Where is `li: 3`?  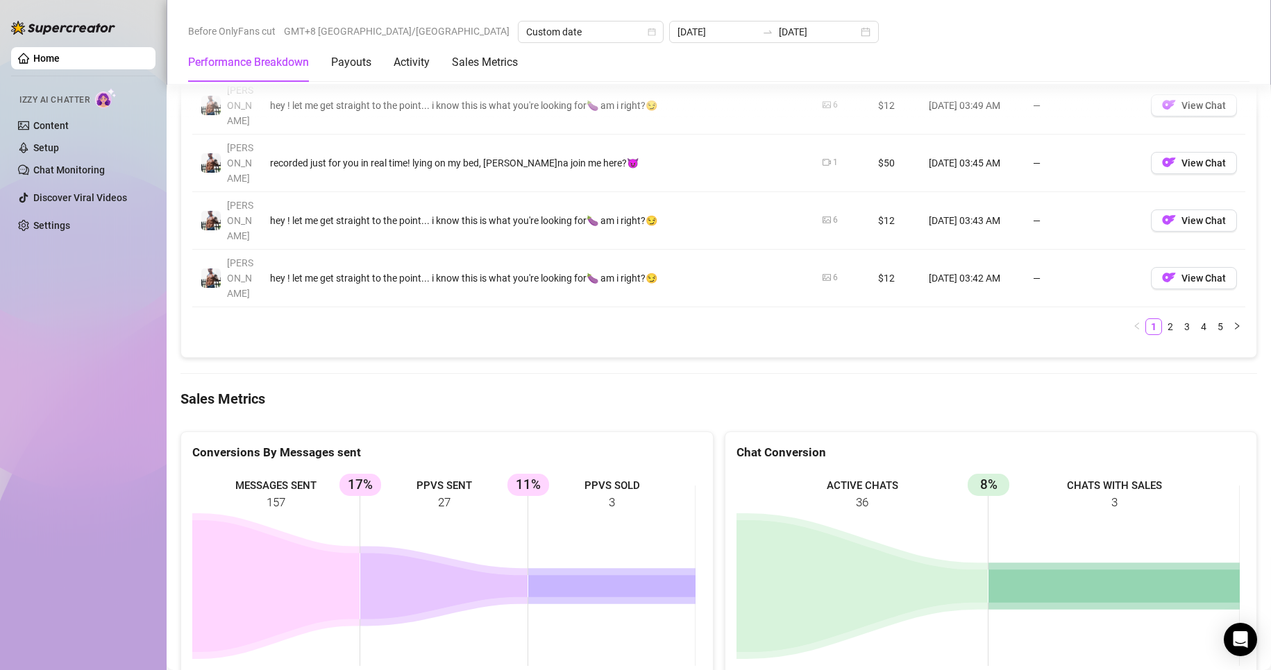 li: 3 is located at coordinates (1187, 327).